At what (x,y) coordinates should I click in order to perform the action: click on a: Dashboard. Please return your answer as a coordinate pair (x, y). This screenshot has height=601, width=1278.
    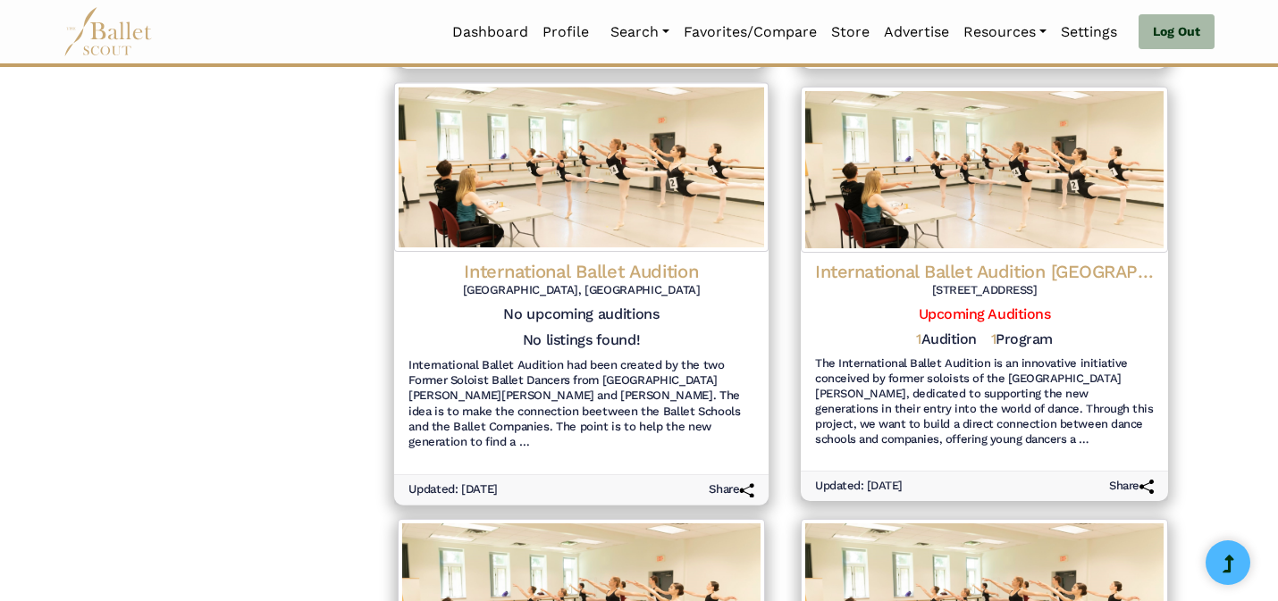
    Looking at the image, I should click on (490, 32).